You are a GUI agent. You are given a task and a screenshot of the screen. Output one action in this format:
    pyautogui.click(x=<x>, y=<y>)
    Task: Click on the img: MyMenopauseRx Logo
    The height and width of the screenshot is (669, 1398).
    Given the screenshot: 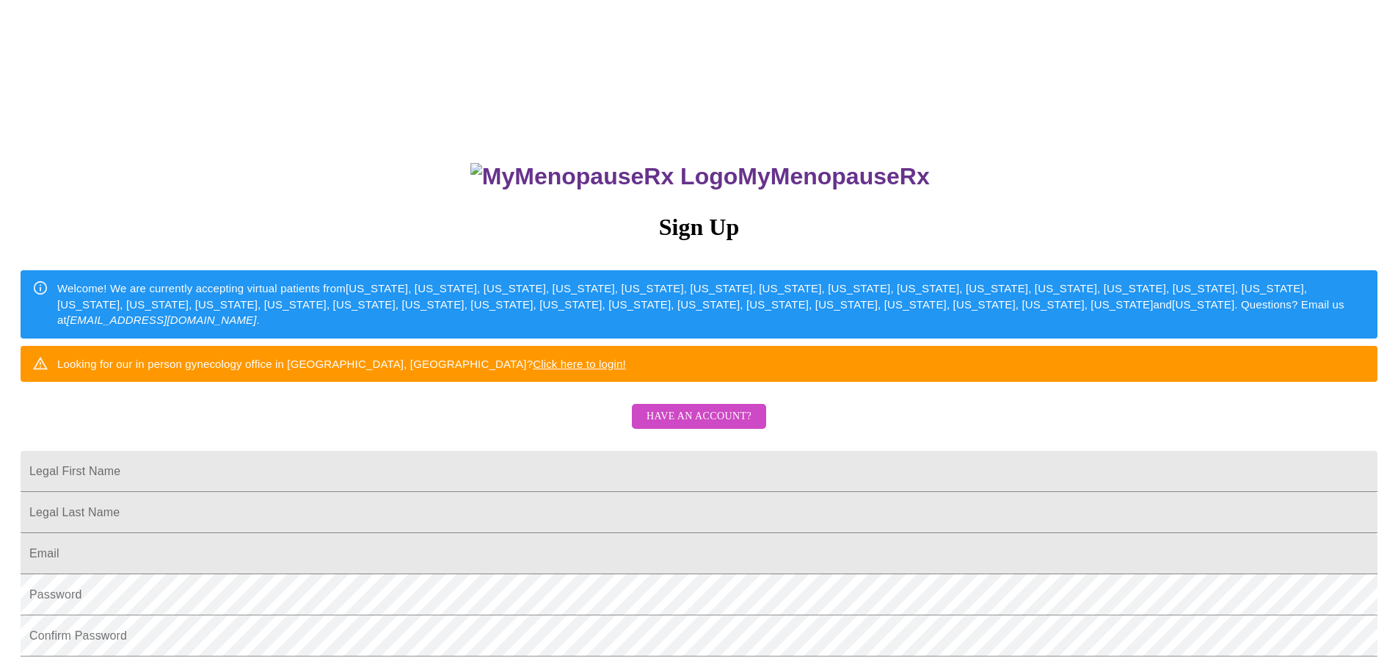 What is the action you would take?
    pyautogui.click(x=604, y=176)
    